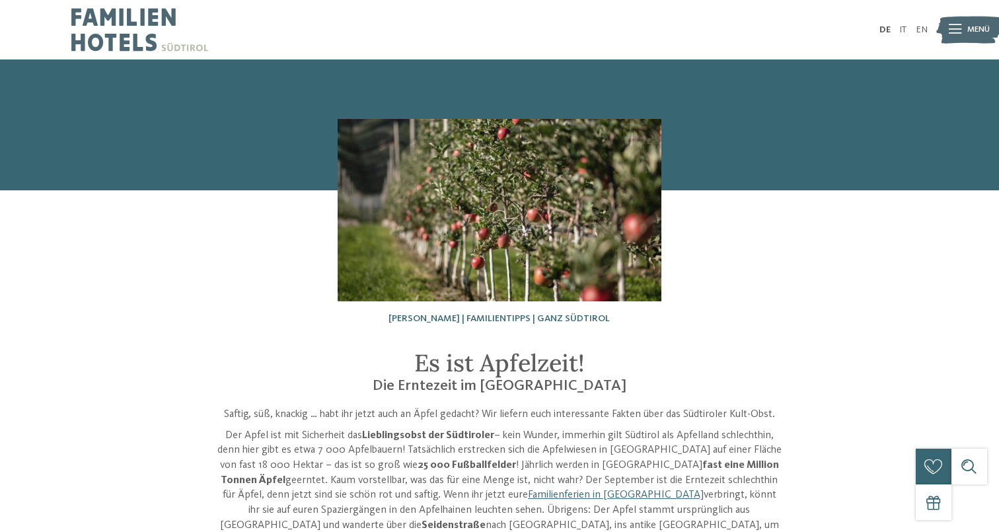  What do you see at coordinates (922, 30) in the screenshot?
I see `a: EN` at bounding box center [922, 30].